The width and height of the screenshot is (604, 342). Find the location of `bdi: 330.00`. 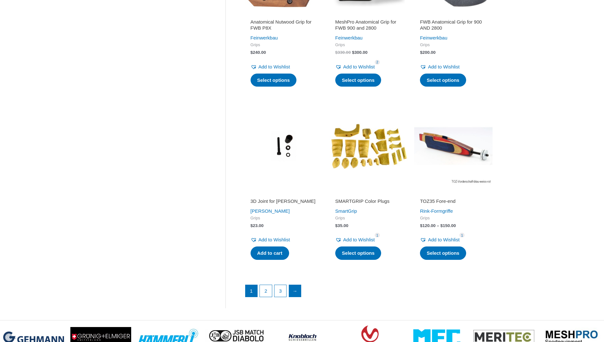

bdi: 330.00 is located at coordinates (343, 52).